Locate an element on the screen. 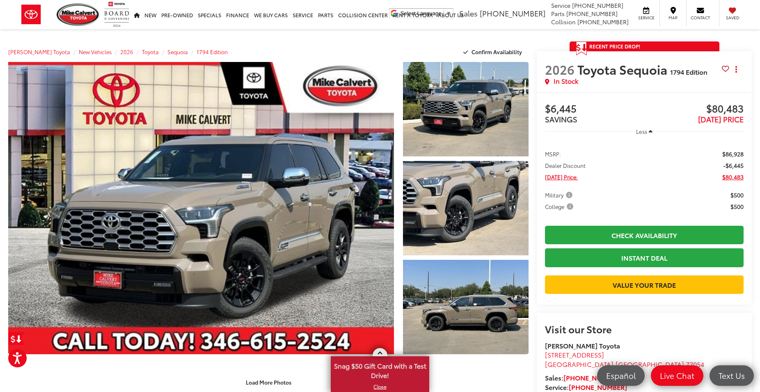 The width and height of the screenshot is (760, 392). h2: Visit our Store is located at coordinates (645, 329).